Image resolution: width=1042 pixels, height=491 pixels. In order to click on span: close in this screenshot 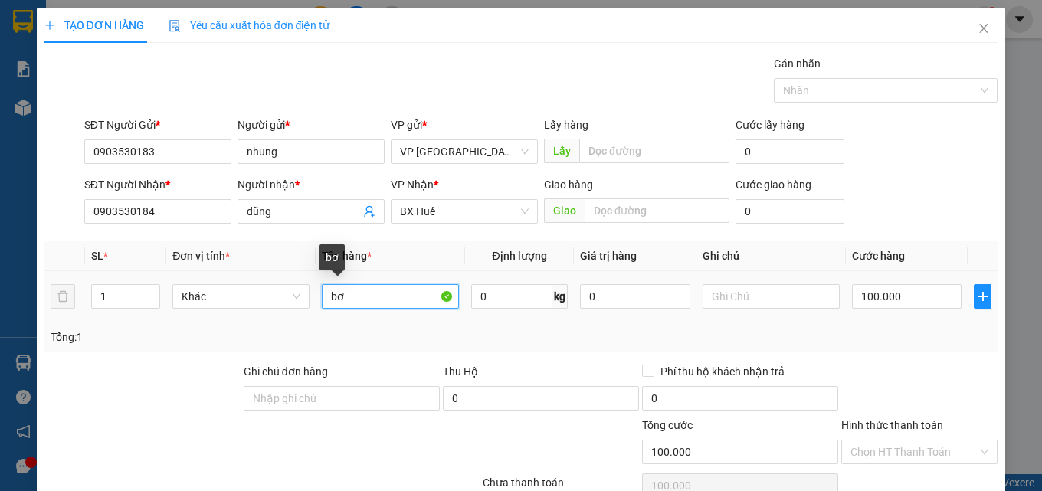, I will do `click(984, 28)`.